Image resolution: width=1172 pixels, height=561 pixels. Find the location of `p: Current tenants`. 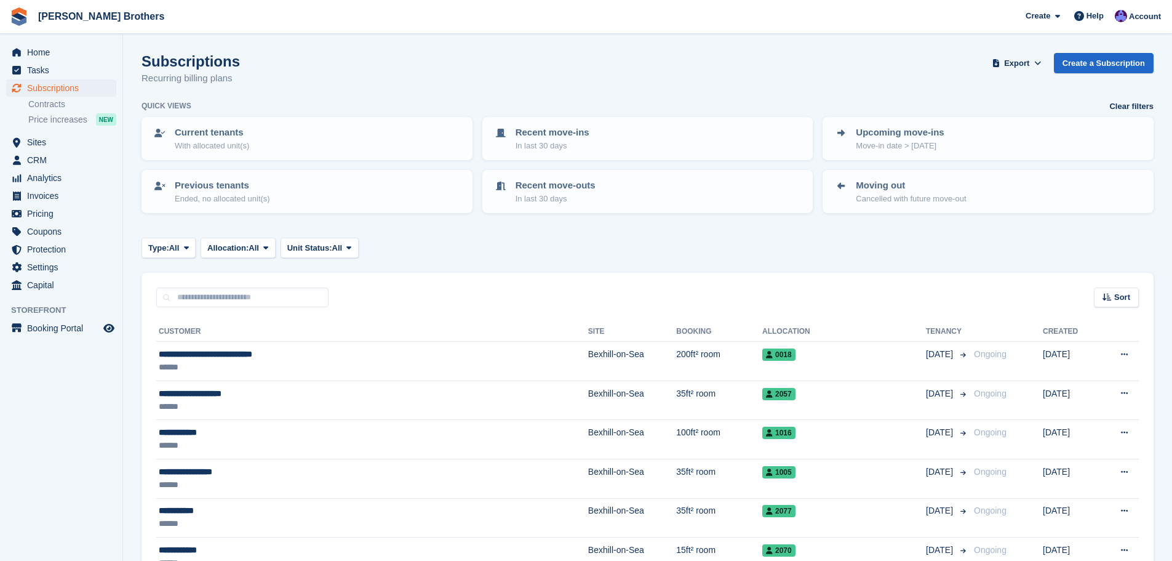

p: Current tenants is located at coordinates (212, 132).